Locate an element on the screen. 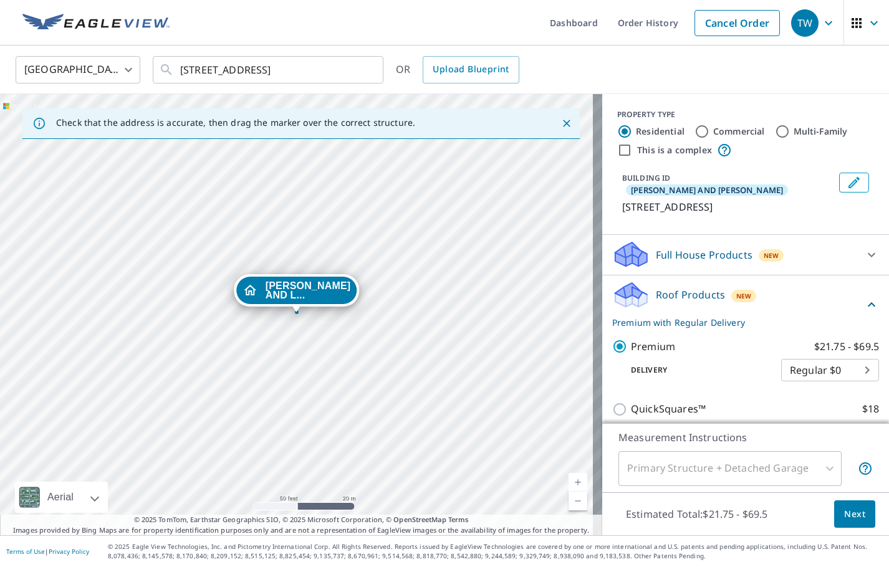  p: Premium is located at coordinates (653, 347).